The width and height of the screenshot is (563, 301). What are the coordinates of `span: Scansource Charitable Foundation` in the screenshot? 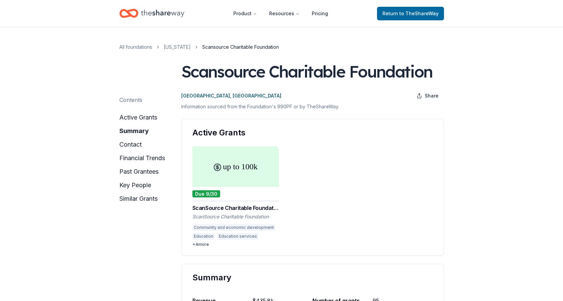 It's located at (241, 47).